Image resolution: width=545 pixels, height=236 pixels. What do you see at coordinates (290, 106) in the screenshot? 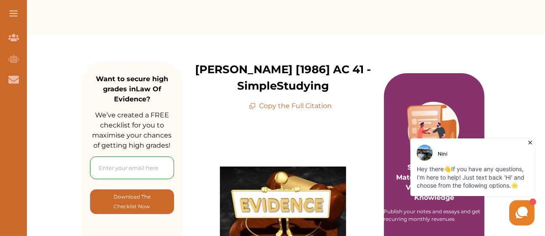
I see `p: Copy the Full Citation` at bounding box center [290, 106].